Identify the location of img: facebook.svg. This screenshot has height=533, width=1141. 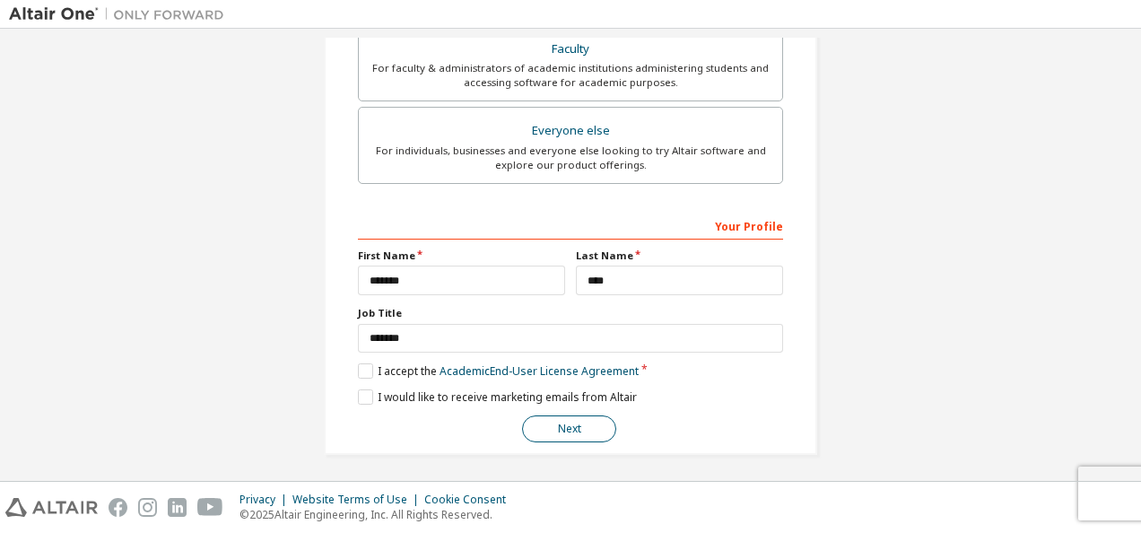
(117, 507).